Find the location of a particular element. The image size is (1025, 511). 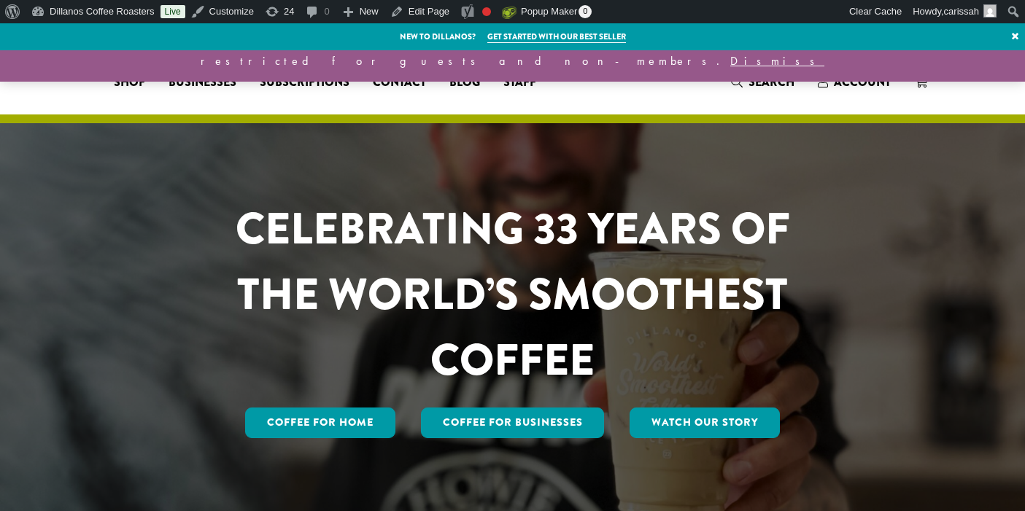

a: Live is located at coordinates (173, 12).